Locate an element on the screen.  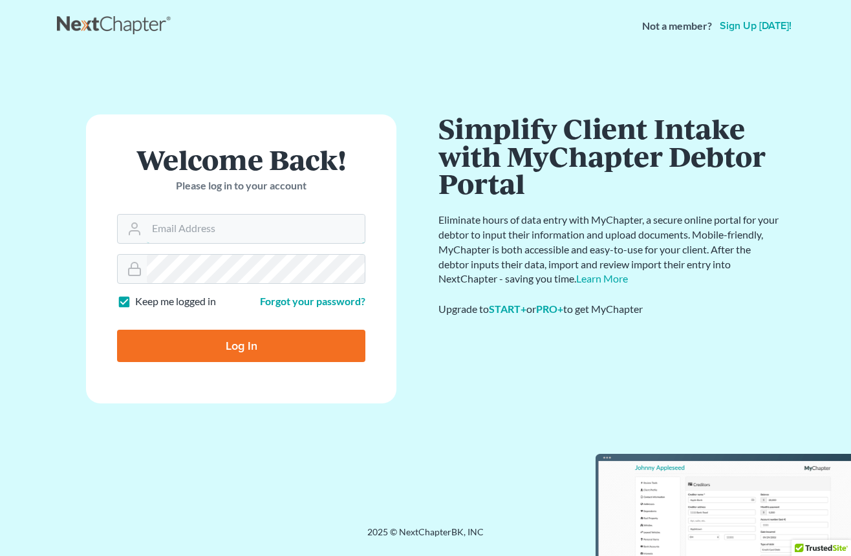
strong: Not a member? is located at coordinates (677, 26).